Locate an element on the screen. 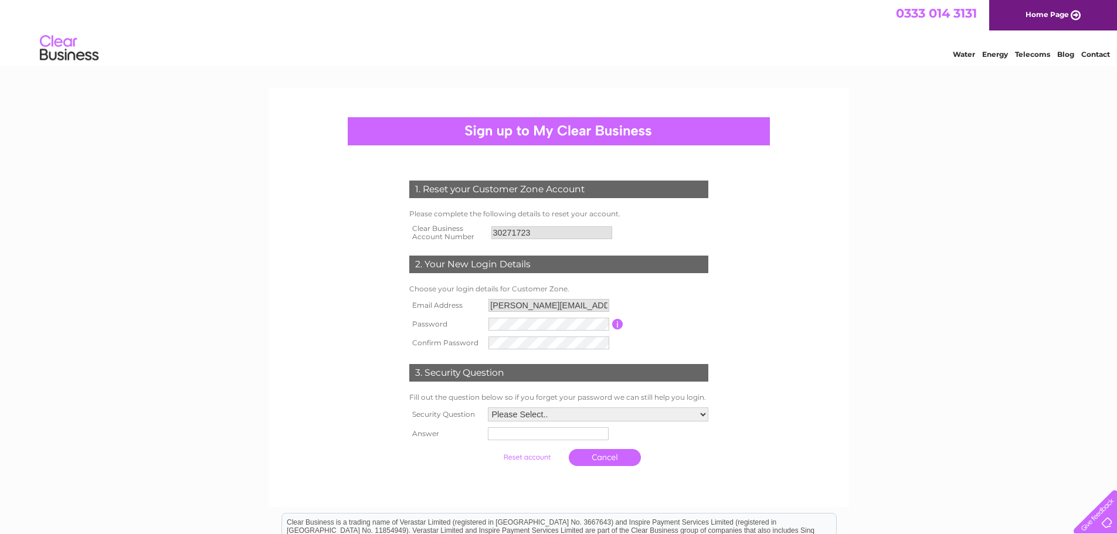 The width and height of the screenshot is (1117, 534). div: 1. Reset your Customer Zone Account is located at coordinates (559, 189).